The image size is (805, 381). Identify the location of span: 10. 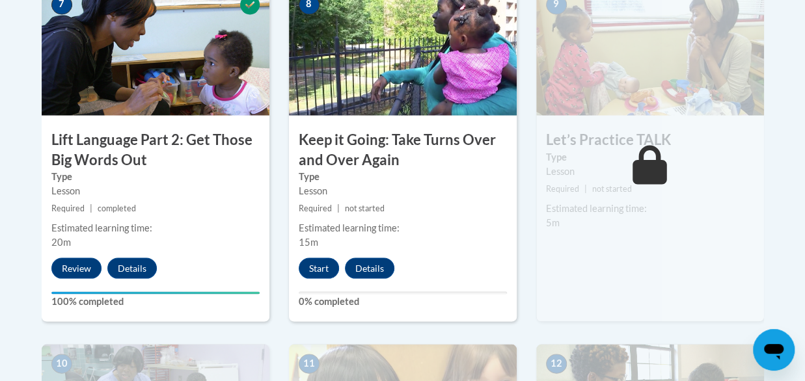
(62, 364).